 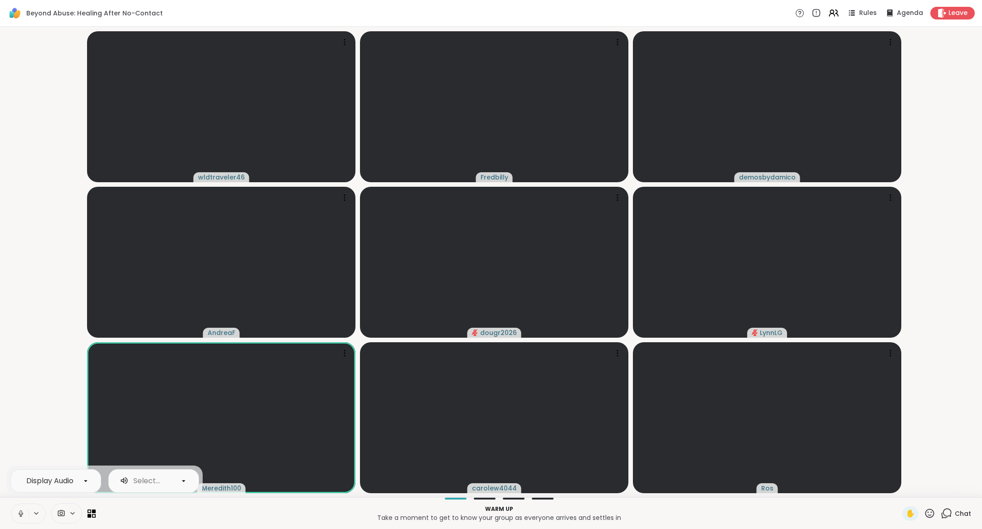 I want to click on span: Rules, so click(x=868, y=13).